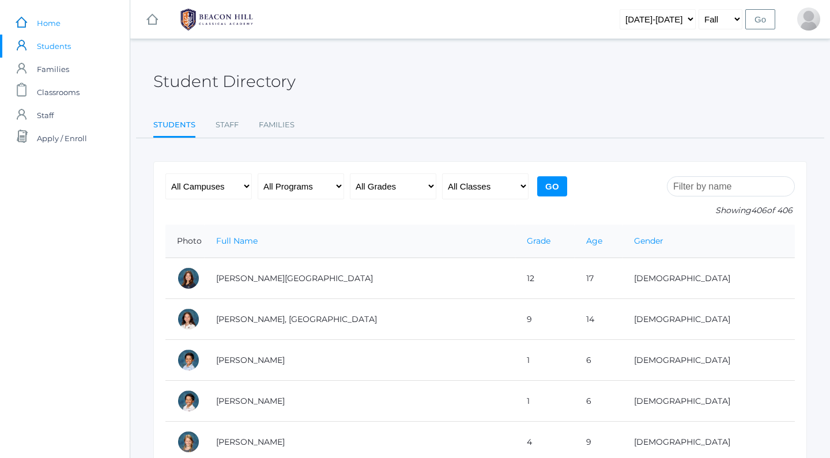 This screenshot has width=830, height=458. Describe the element at coordinates (45, 115) in the screenshot. I see `span: Staff` at that location.